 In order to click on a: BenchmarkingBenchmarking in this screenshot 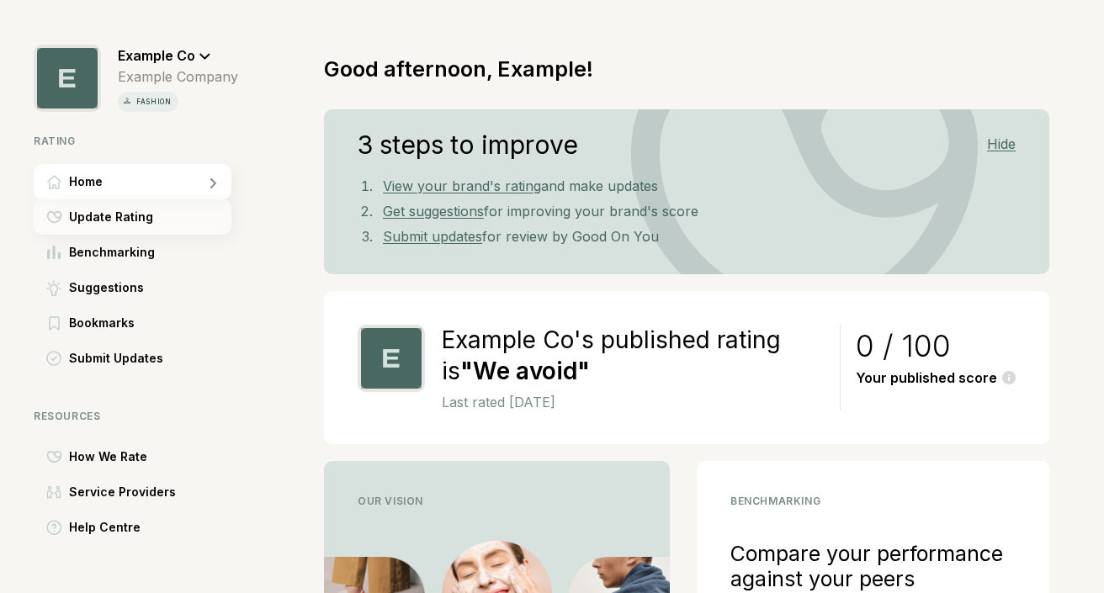, I will do `click(135, 252)`.